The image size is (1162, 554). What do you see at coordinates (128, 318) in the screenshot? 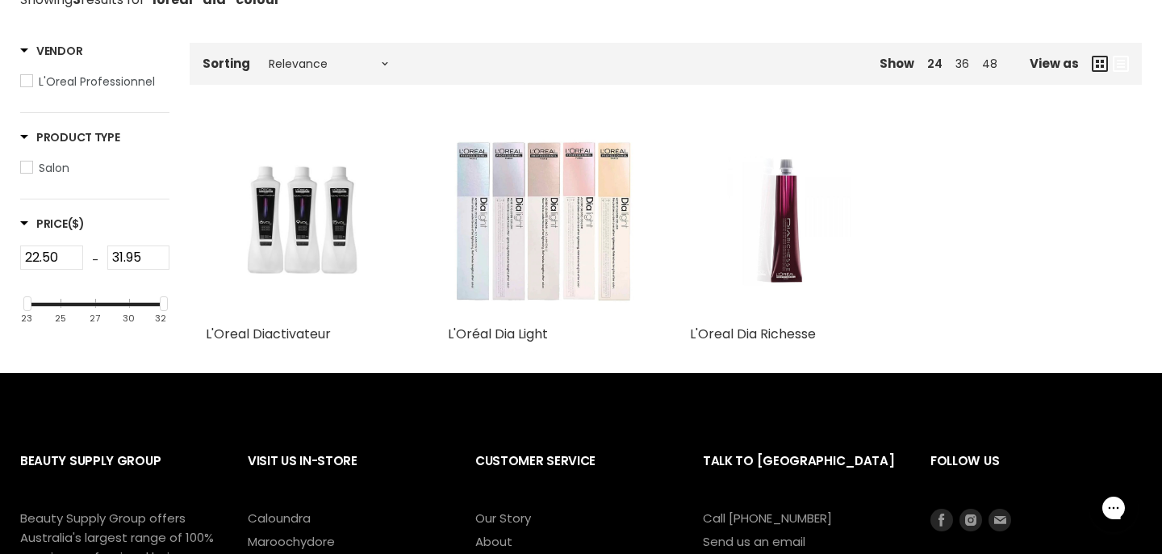
I see `div: 30` at bounding box center [128, 318].